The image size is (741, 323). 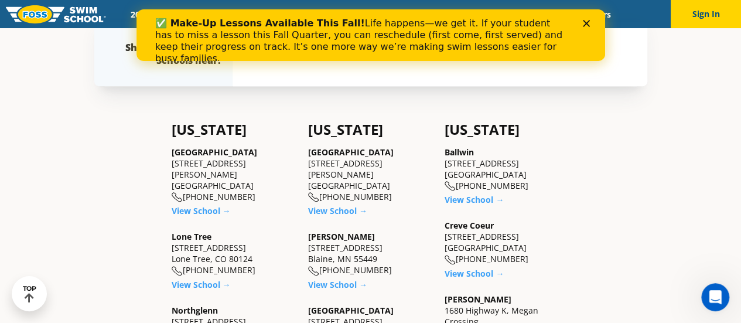 What do you see at coordinates (553, 14) in the screenshot?
I see `a: Blog` at bounding box center [553, 14].